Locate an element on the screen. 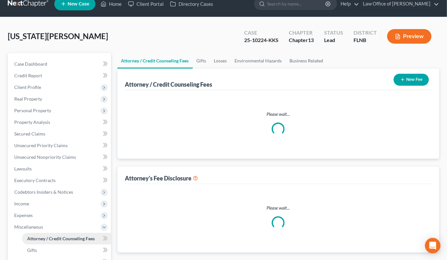 Image resolution: width=447 pixels, height=260 pixels. span: Property Analysis is located at coordinates (32, 122).